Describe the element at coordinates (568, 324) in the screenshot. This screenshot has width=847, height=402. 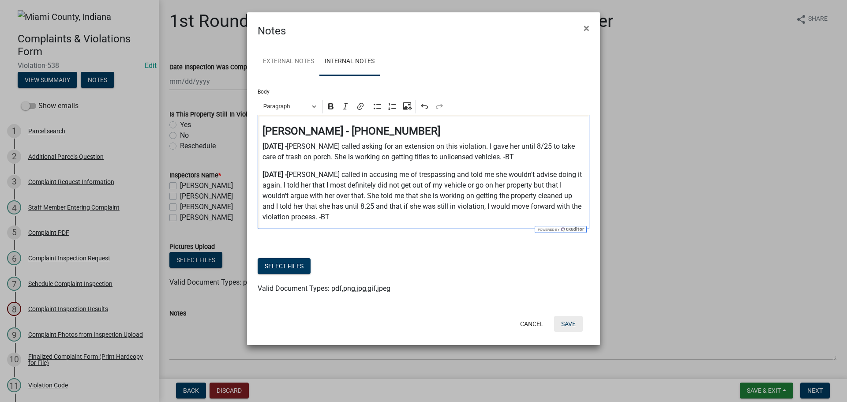
I see `button: Save` at that location.